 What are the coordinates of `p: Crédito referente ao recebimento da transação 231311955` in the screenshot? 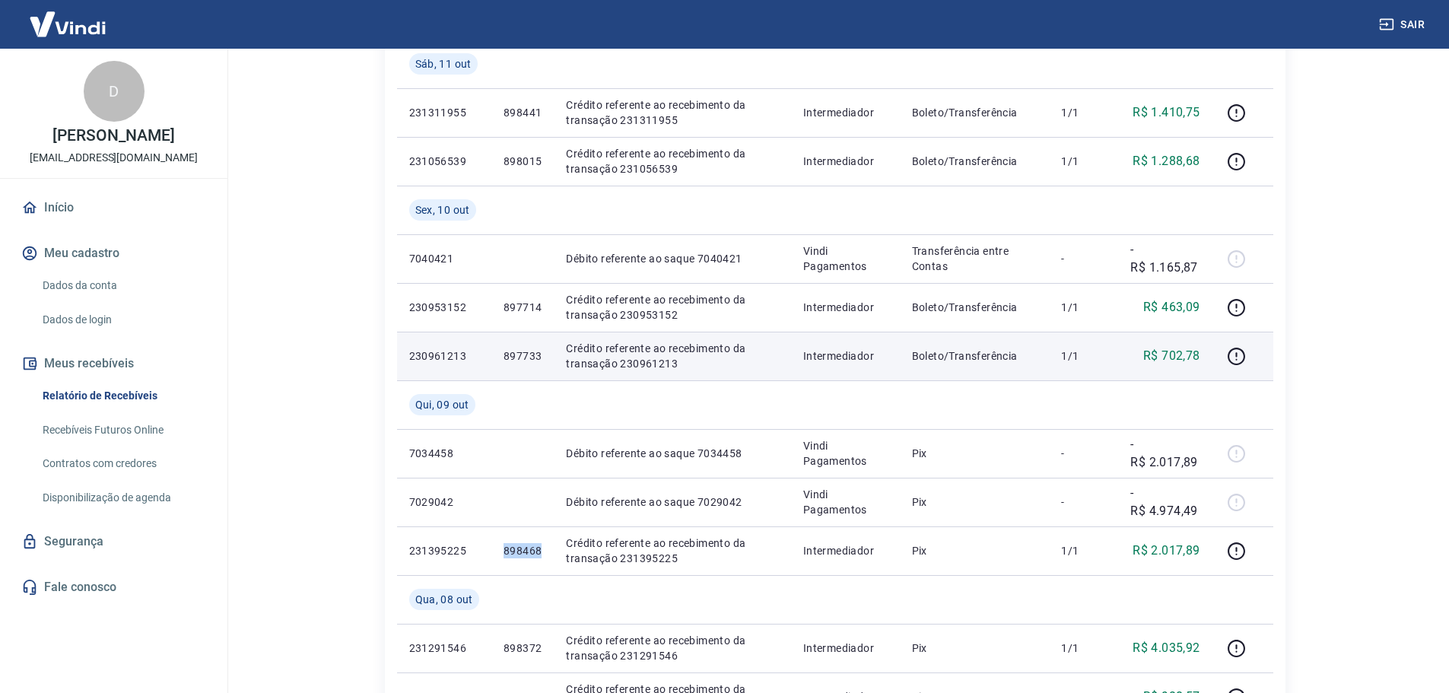 It's located at (671, 113).